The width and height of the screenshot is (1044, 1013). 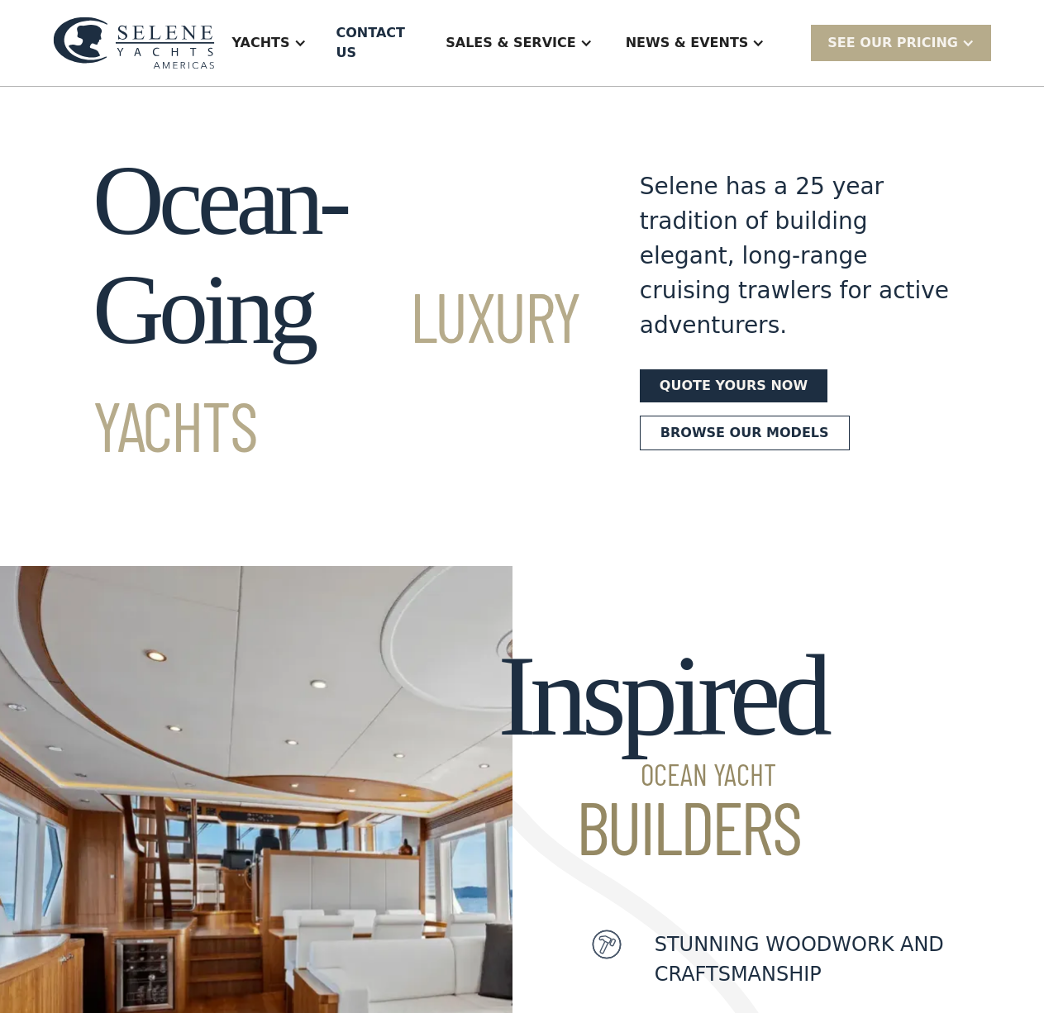 I want to click on div: Contact US, so click(x=376, y=43).